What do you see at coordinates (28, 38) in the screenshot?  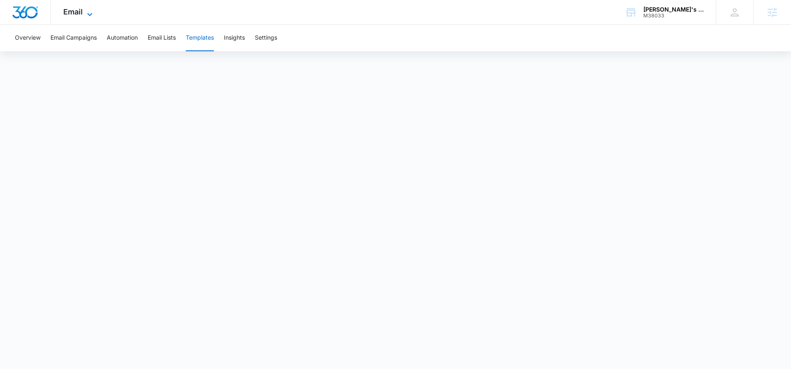 I see `button: Overview` at bounding box center [28, 38].